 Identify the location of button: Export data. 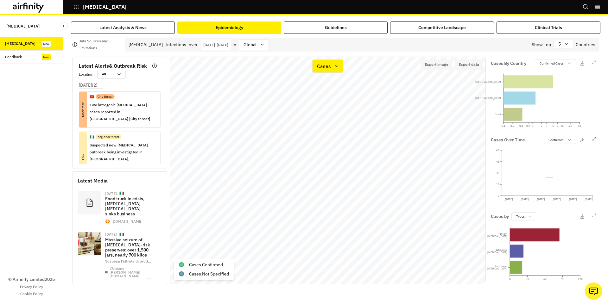
(469, 65).